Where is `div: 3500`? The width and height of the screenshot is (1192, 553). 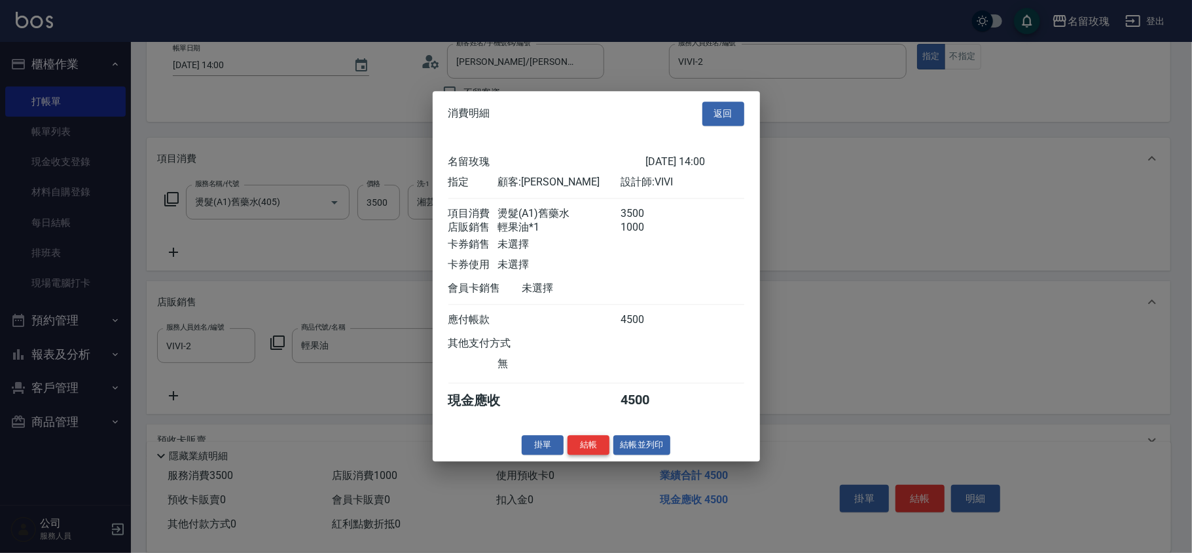
div: 3500 is located at coordinates (645, 213).